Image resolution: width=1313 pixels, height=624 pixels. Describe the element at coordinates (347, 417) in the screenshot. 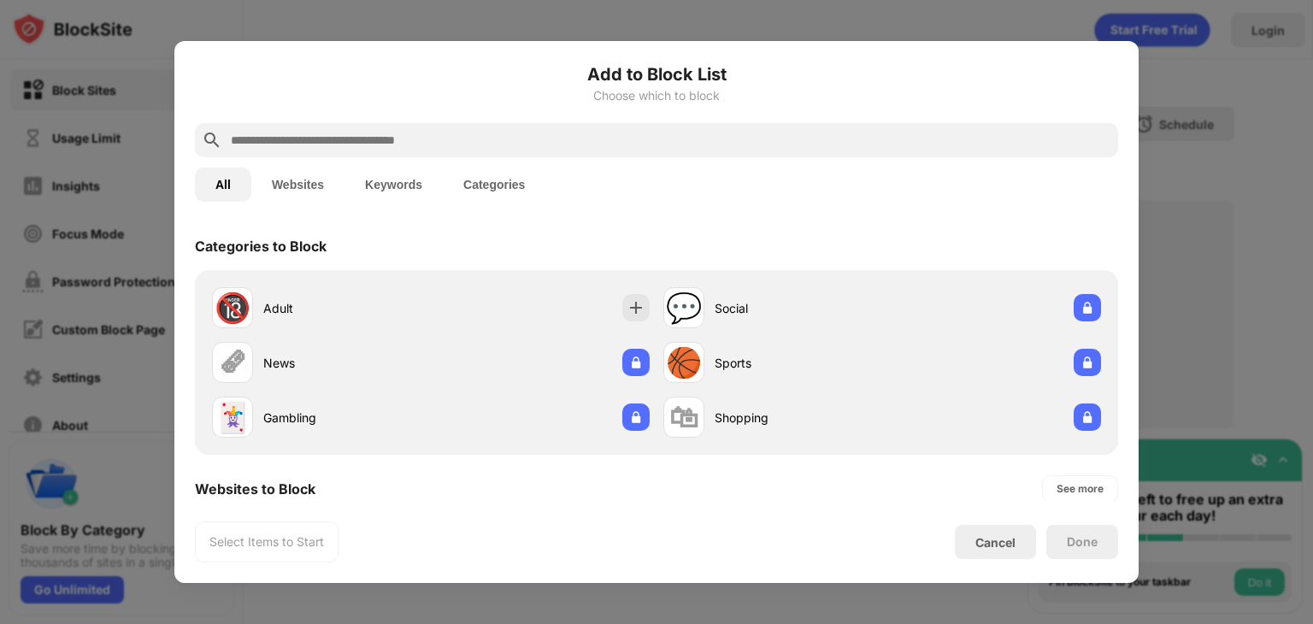

I see `div: Gambling` at that location.